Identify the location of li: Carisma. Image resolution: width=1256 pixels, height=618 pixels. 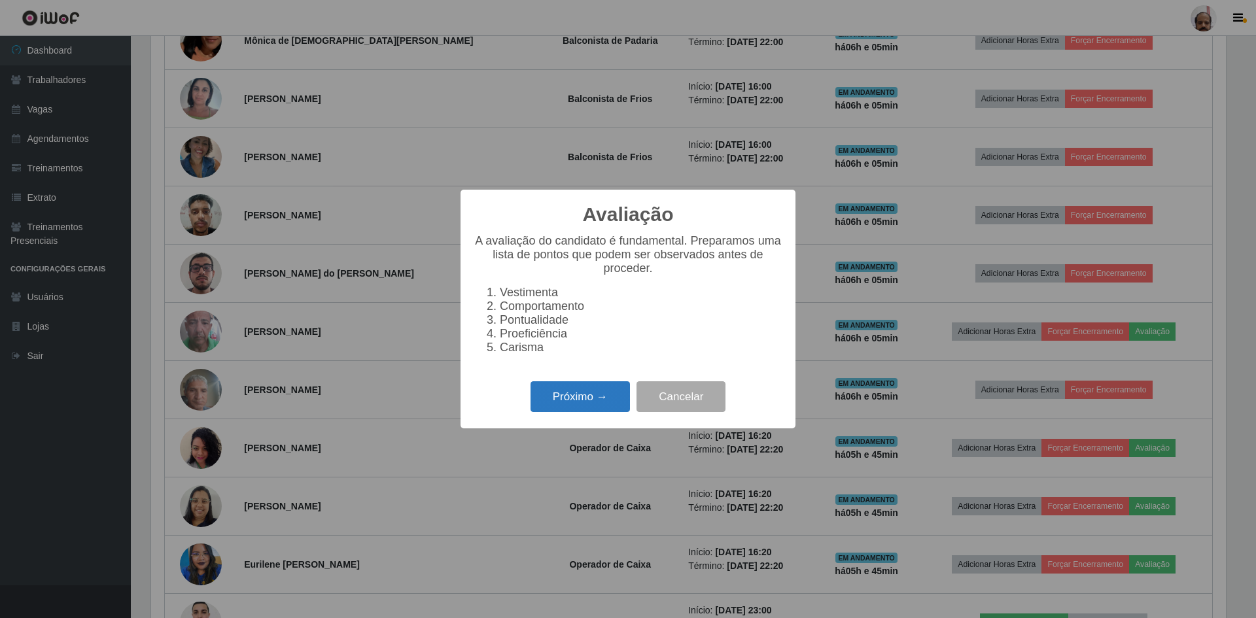
(641, 347).